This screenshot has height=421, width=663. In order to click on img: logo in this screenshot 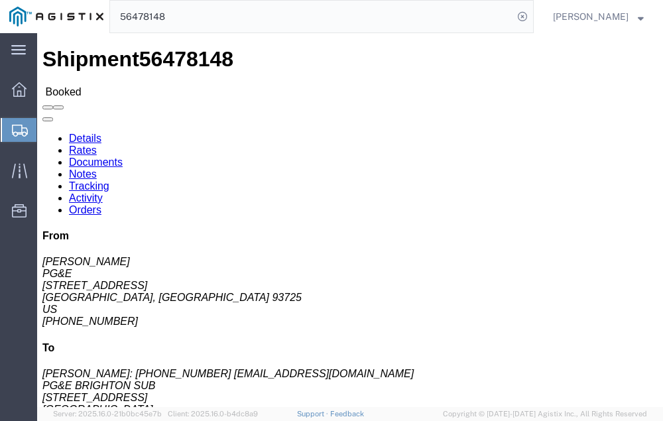, I will do `click(56, 17)`.